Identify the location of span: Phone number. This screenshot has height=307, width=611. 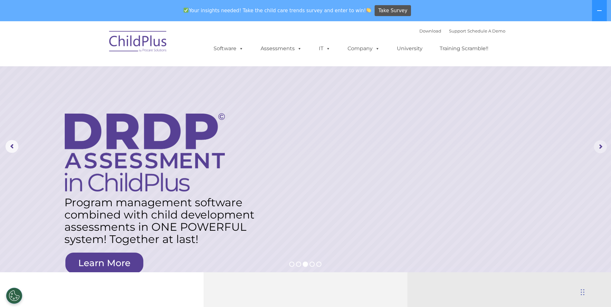
(103, 71).